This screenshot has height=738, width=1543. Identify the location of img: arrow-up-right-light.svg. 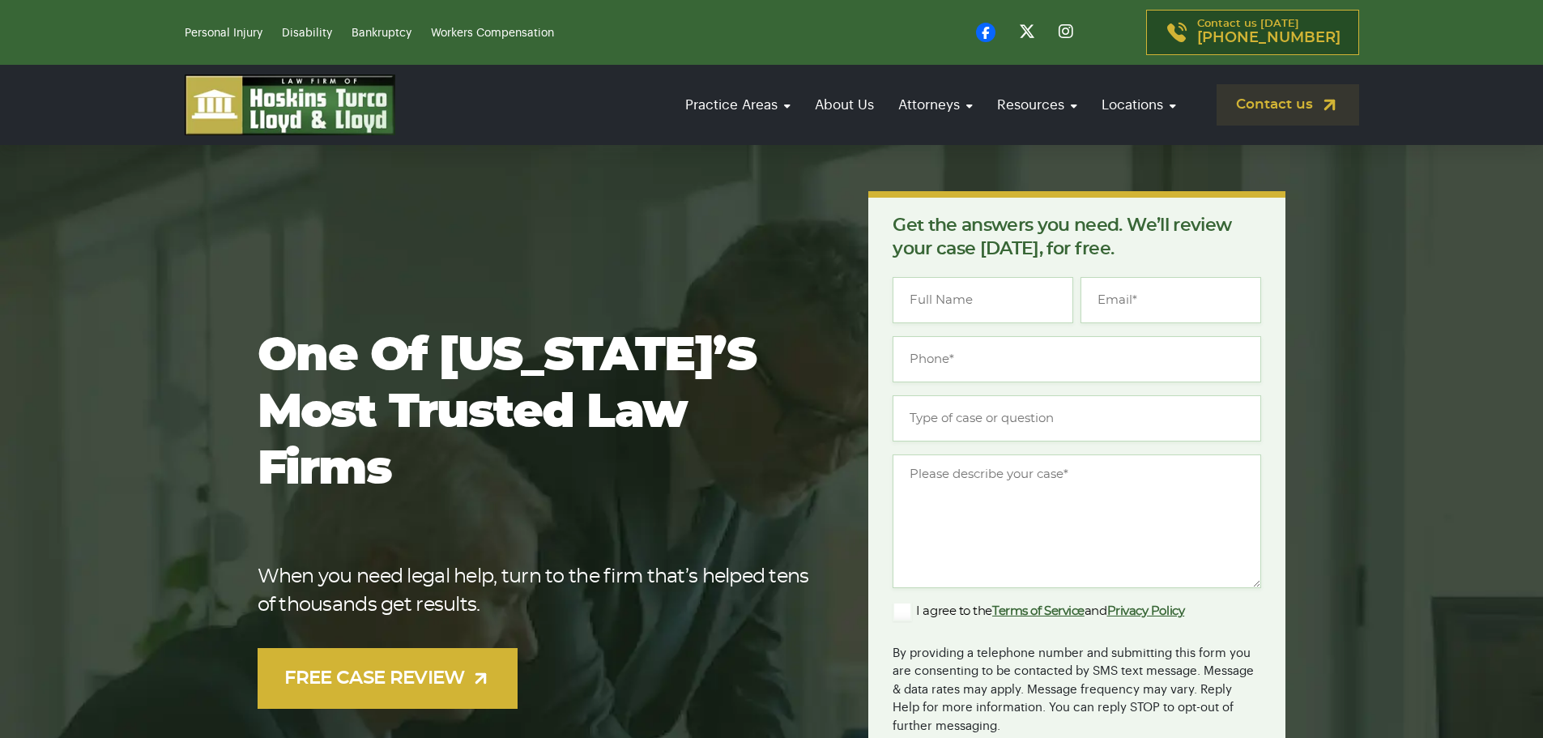
(480, 678).